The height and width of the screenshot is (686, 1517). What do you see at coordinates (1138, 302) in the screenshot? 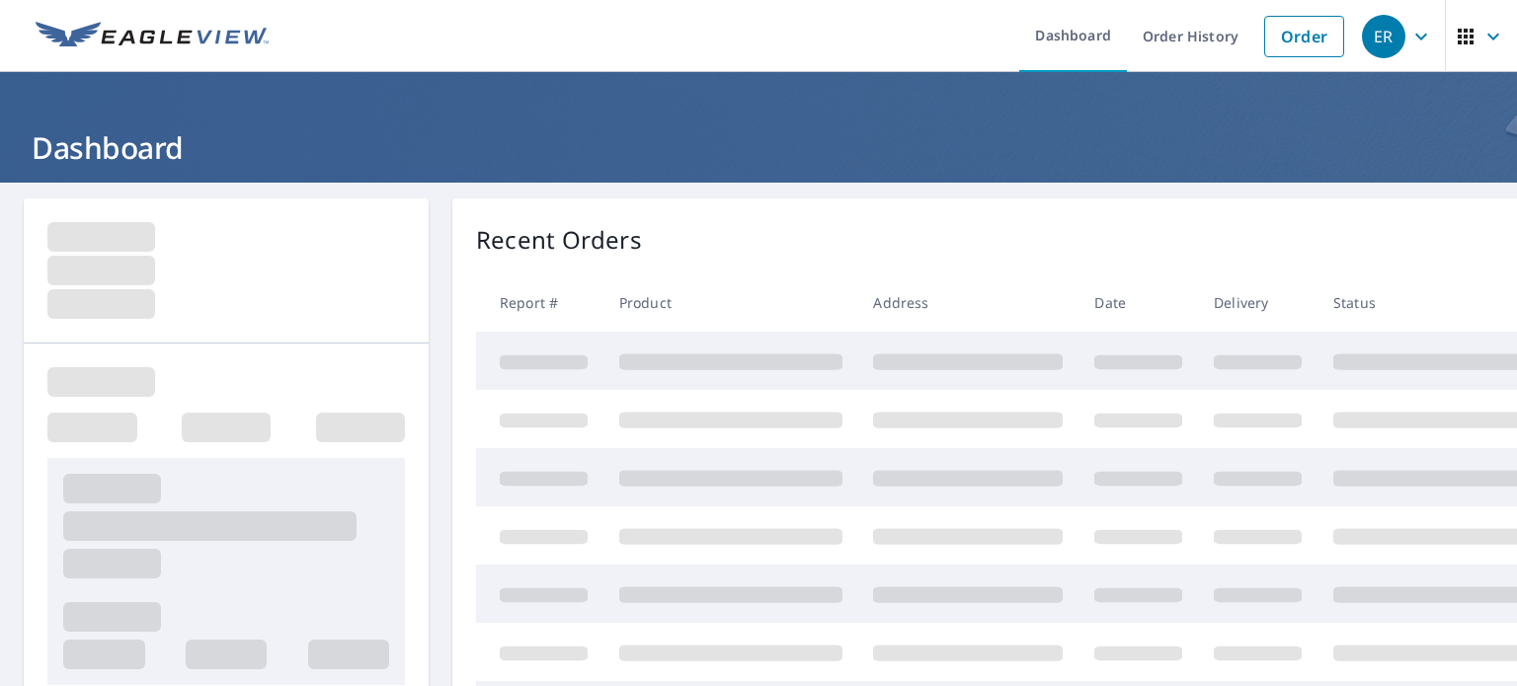
I see `th: Date` at bounding box center [1138, 302].